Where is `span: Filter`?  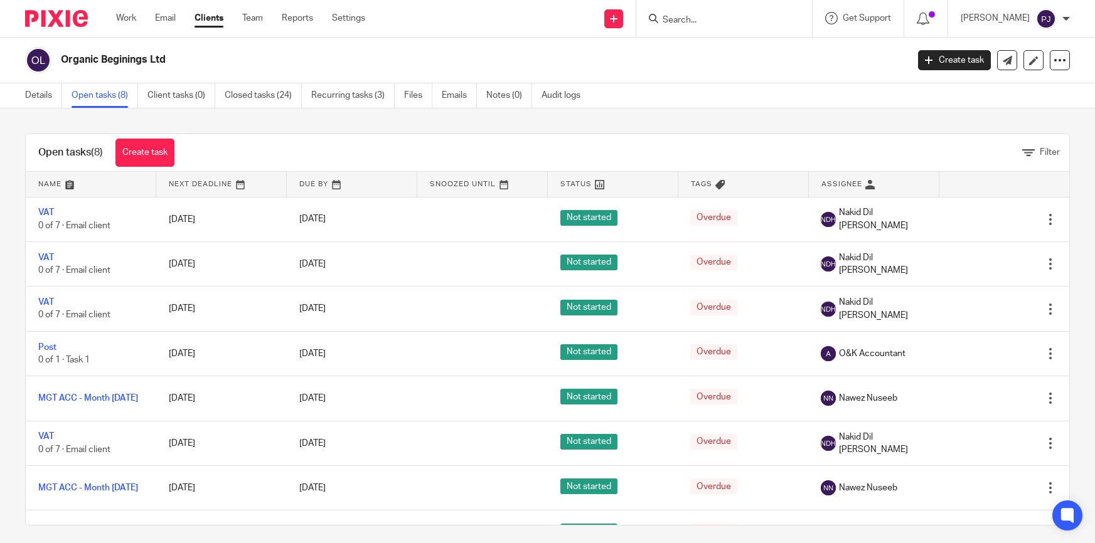
span: Filter is located at coordinates (1050, 152).